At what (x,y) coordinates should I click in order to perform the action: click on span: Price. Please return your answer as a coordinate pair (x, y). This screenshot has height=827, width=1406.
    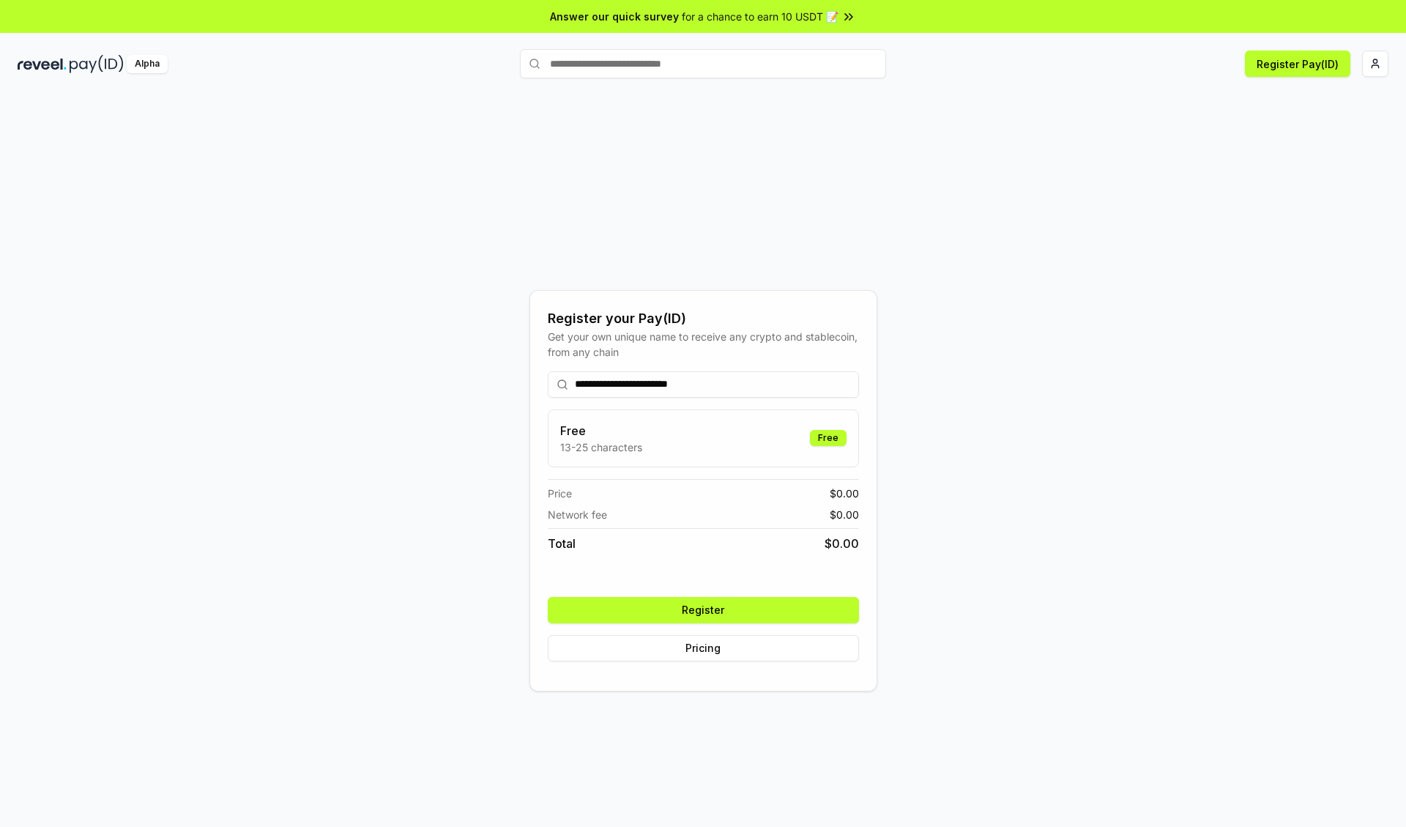
    Looking at the image, I should click on (560, 493).